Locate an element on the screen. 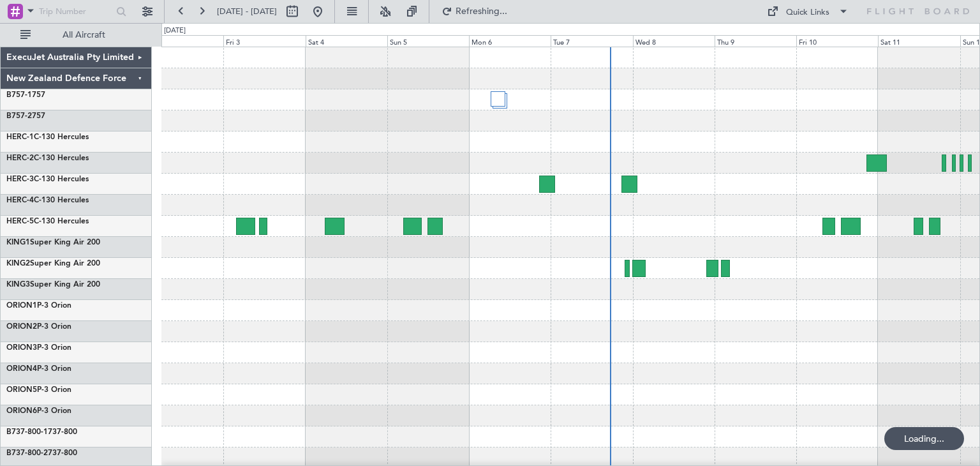  span: ORION4 is located at coordinates (22, 369).